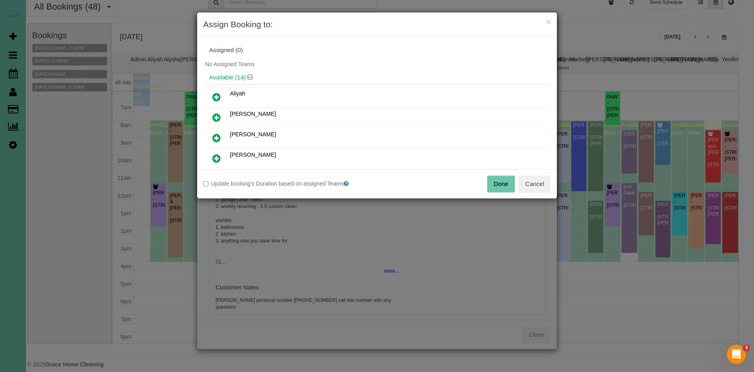 The image size is (754, 372). Describe the element at coordinates (501, 184) in the screenshot. I see `button: Done` at that location.